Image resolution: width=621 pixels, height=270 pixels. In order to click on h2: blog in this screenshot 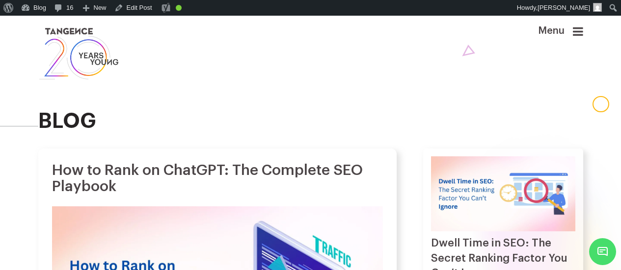, I will do `click(311, 121)`.